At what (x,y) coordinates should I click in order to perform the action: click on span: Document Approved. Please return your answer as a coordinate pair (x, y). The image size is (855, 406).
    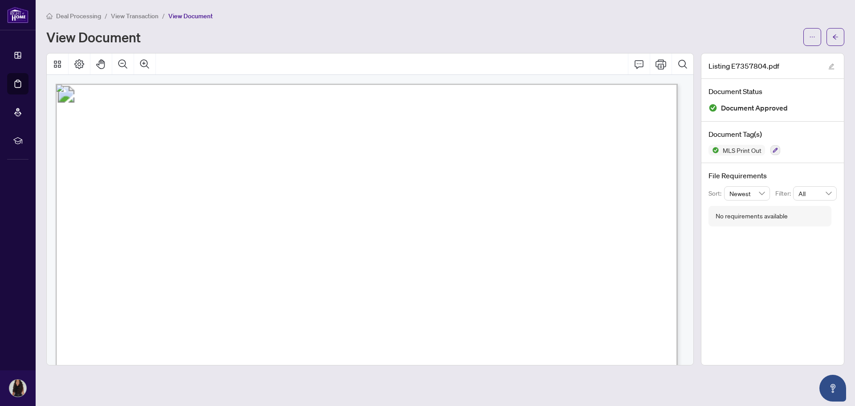
    Looking at the image, I should click on (755, 108).